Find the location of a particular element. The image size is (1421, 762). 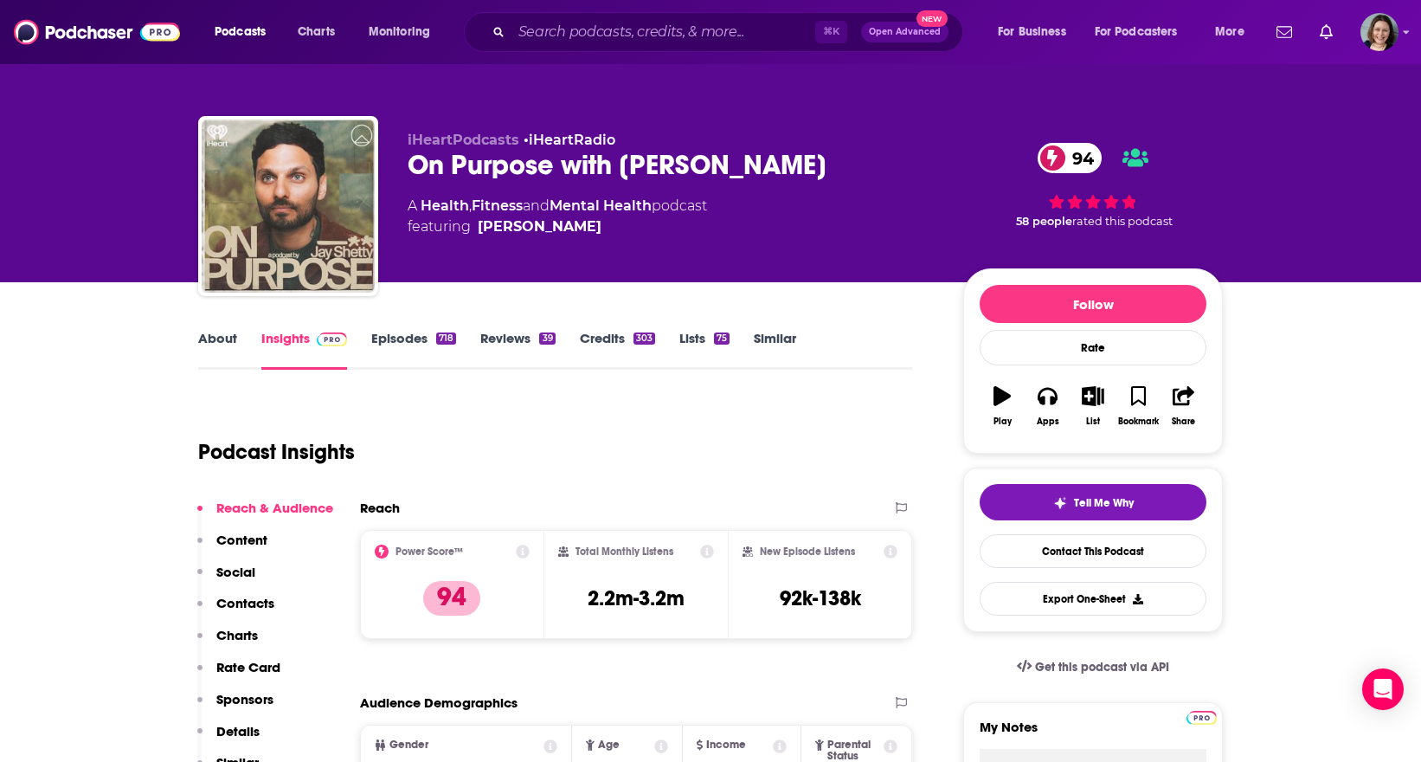

span: Tell Me Why is located at coordinates (1104, 503).